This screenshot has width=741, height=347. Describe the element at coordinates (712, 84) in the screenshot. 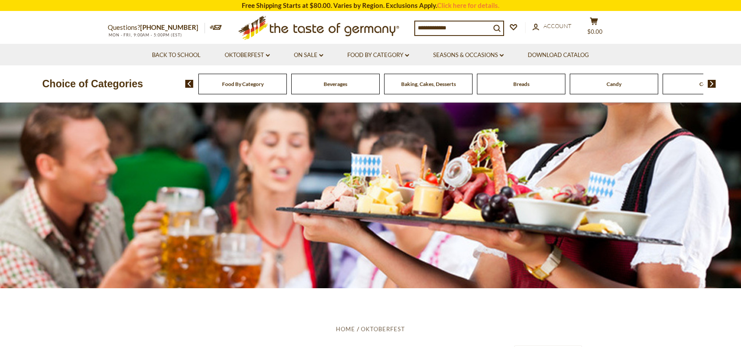

I see `img: next arrow` at that location.